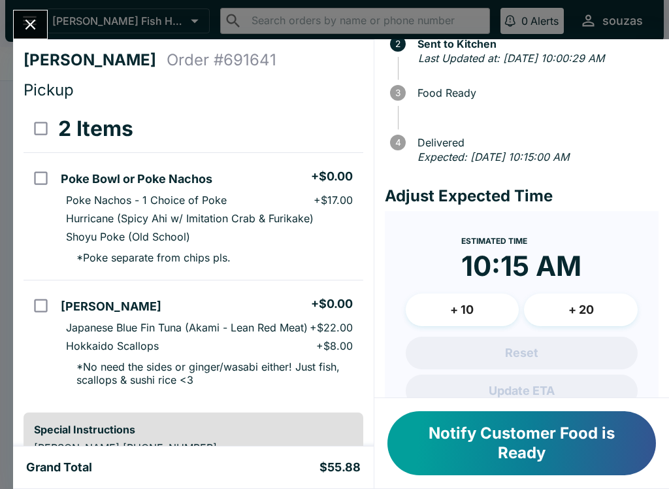 This screenshot has height=489, width=669. I want to click on h5: Grand Total, so click(59, 467).